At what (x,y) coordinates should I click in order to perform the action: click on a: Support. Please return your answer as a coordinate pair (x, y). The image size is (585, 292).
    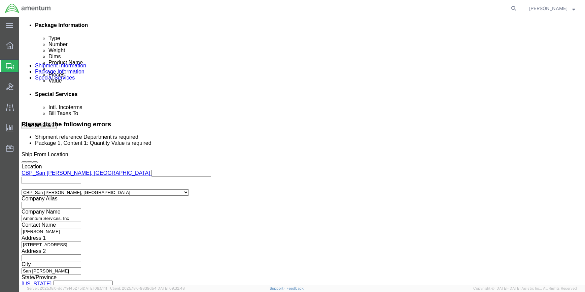
    Looking at the image, I should click on (278, 288).